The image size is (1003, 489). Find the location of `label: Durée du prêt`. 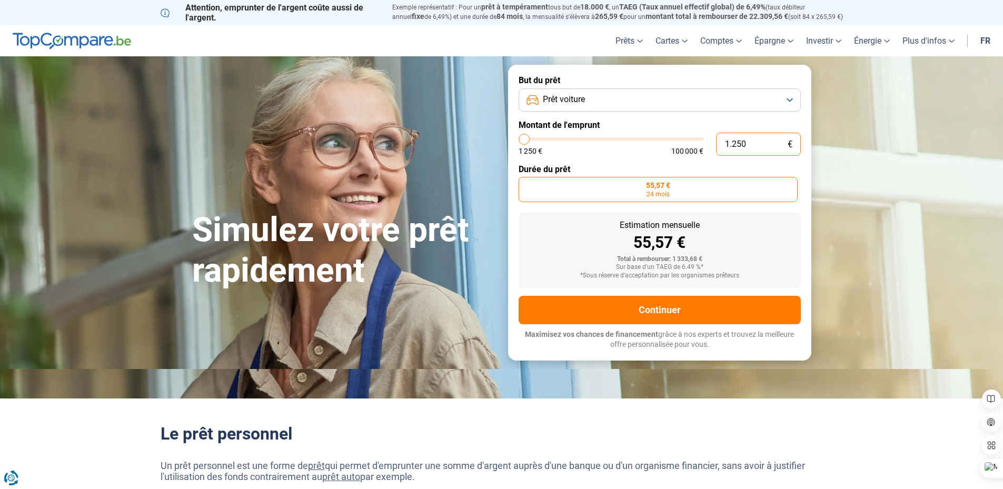

label: Durée du prêt is located at coordinates (660, 169).